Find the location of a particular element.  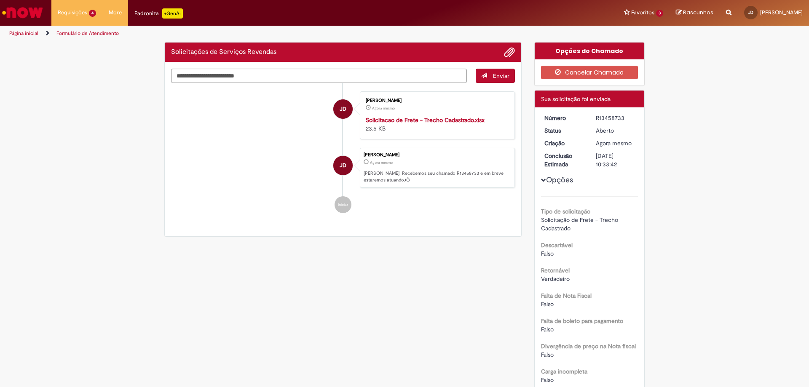

div: Aberto is located at coordinates (615, 131).